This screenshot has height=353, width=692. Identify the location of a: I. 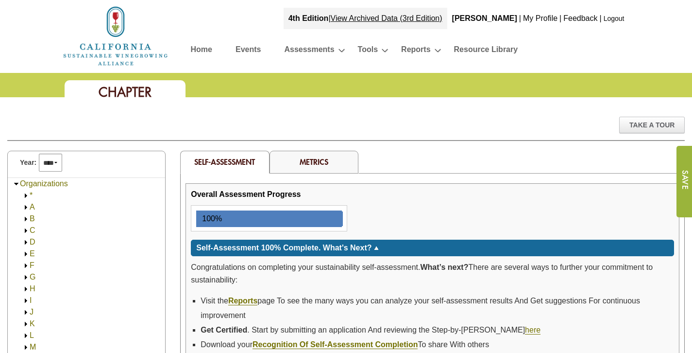
(31, 300).